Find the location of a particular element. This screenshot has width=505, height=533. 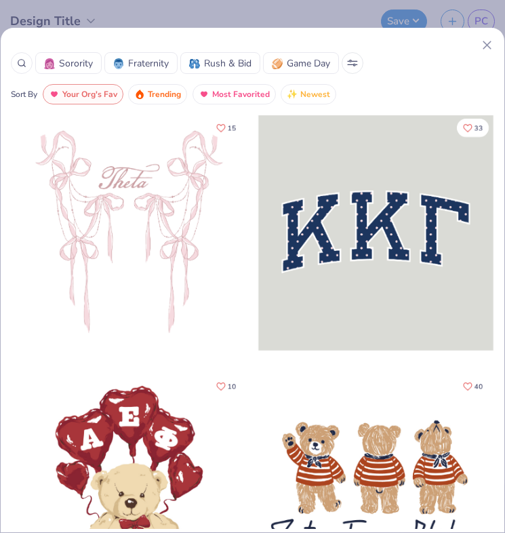

span: Trending is located at coordinates (164, 94).